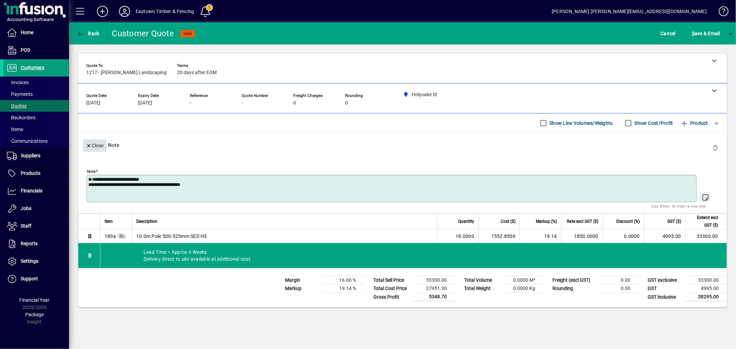  What do you see at coordinates (36, 106) in the screenshot?
I see `a: Quotes` at bounding box center [36, 106].